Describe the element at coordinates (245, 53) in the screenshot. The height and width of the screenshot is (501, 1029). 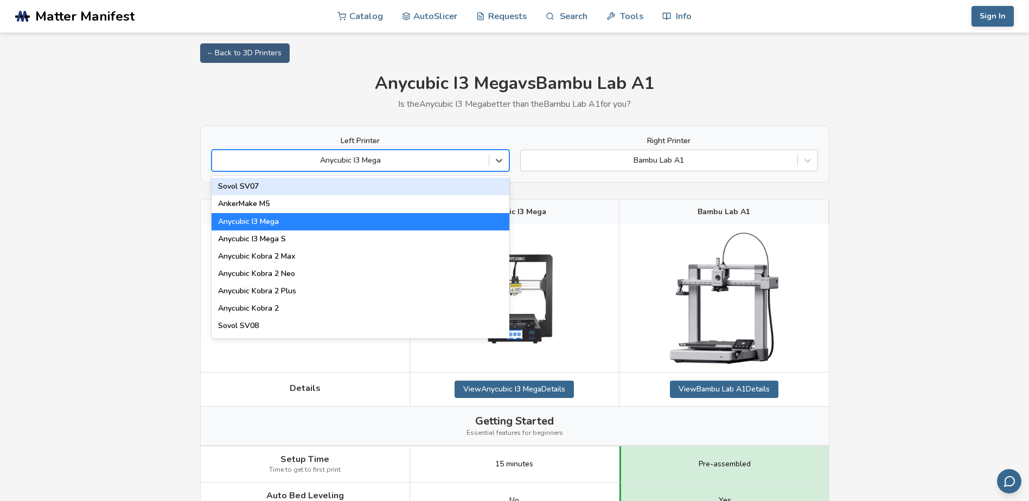
I see `a: ← Back to 3D Printers` at that location.